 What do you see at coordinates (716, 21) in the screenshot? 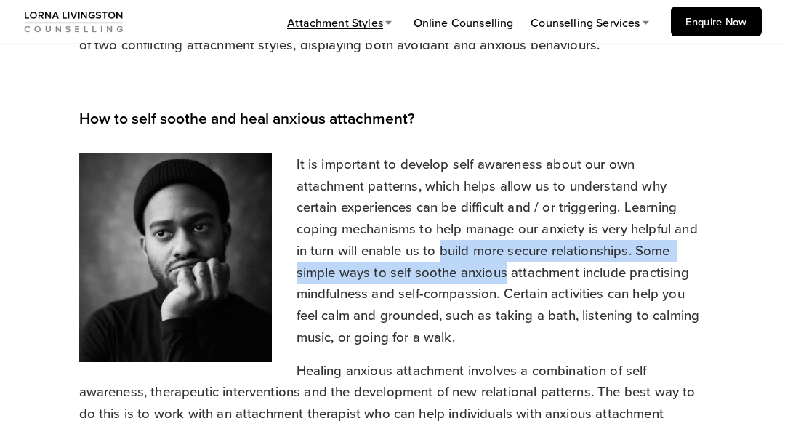
I see `a: Enquire Now` at bounding box center [716, 21].